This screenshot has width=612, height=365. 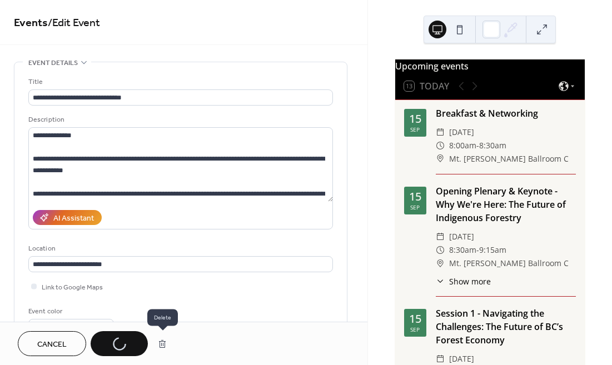 I want to click on div: Upcoming events, so click(x=490, y=66).